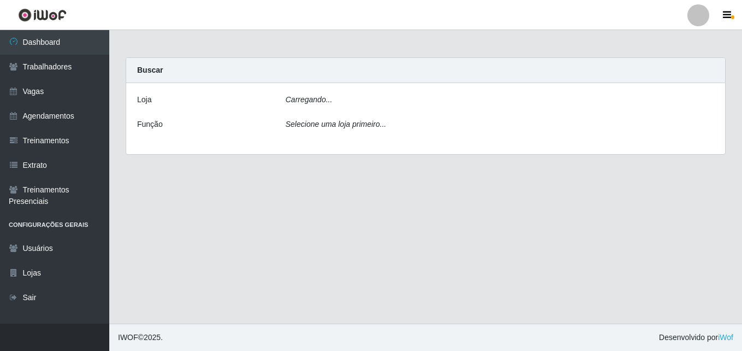 The height and width of the screenshot is (351, 742). I want to click on img: CoreUI Logo, so click(42, 15).